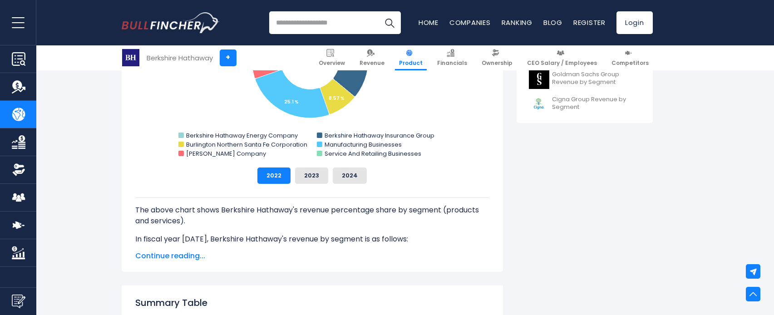 Image resolution: width=774 pixels, height=315 pixels. What do you see at coordinates (336, 98) in the screenshot?
I see `tspan: 8.57 %` at bounding box center [336, 98].